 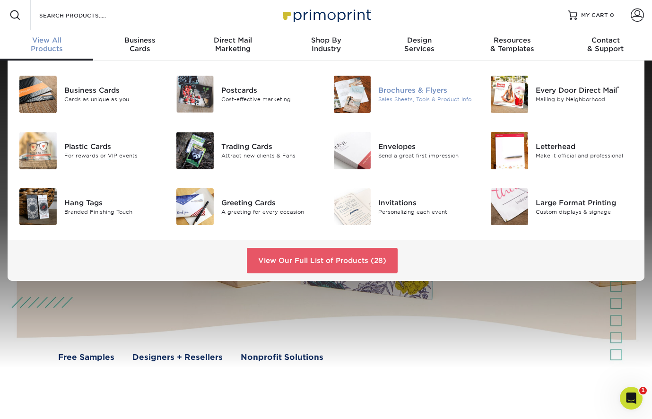 I want to click on a: Invitations Invitations Personalizing each event, so click(x=405, y=207).